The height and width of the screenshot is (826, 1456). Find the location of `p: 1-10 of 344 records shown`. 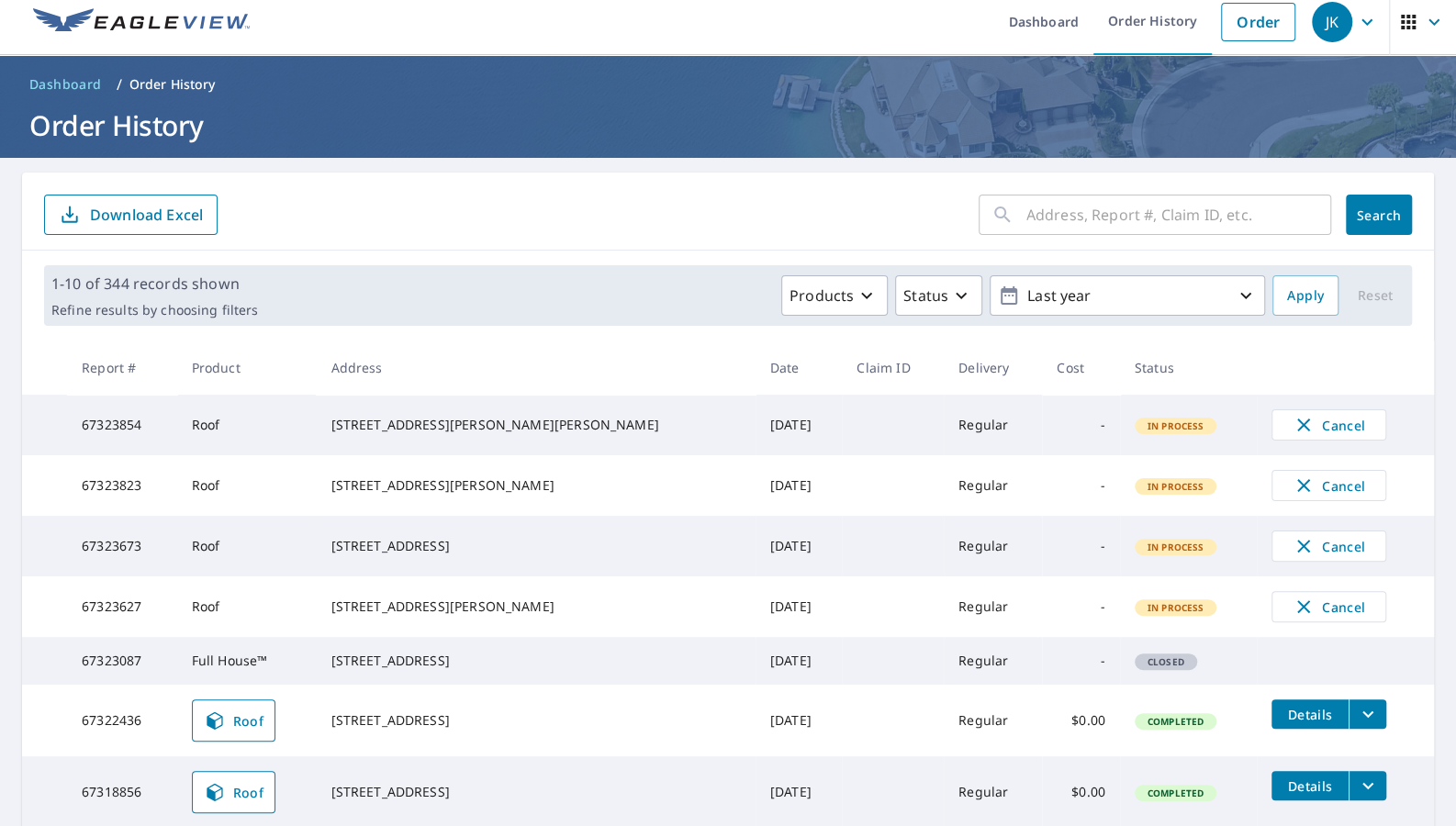

p: 1-10 of 344 records shown is located at coordinates (154, 283).